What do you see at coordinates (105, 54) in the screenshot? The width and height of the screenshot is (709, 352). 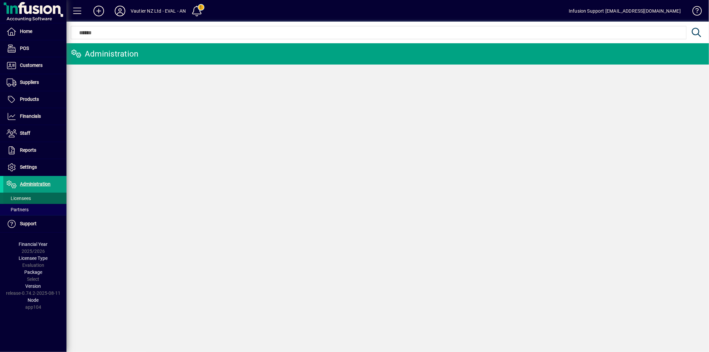 I see `div: Administration` at bounding box center [105, 54].